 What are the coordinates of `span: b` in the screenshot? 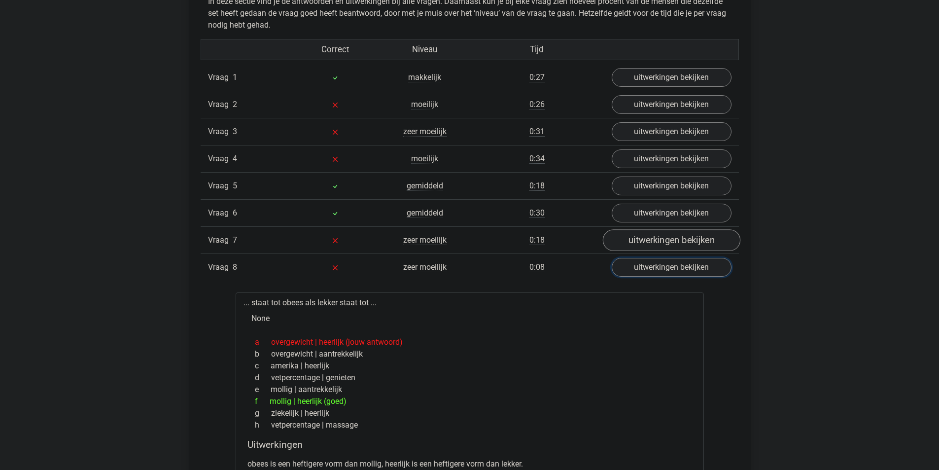 It's located at (263, 354).